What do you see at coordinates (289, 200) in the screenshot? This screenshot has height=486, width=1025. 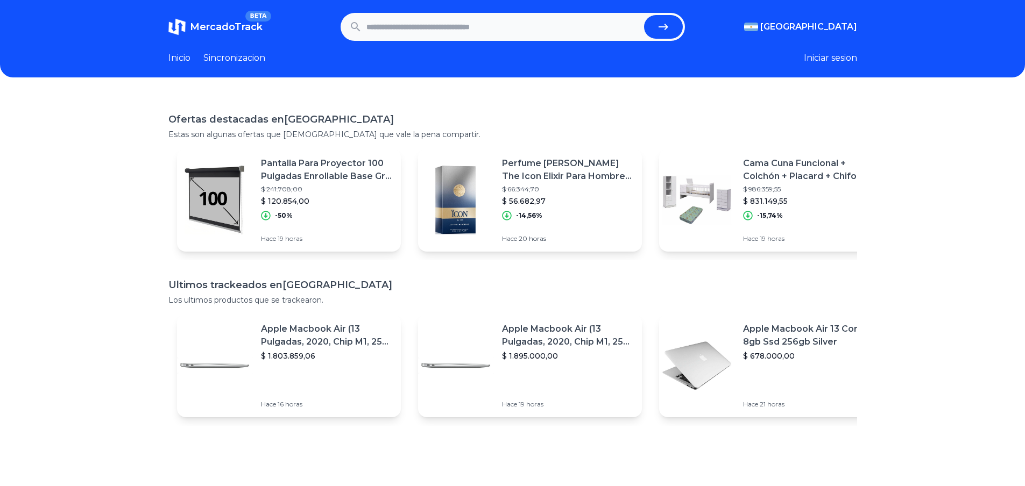 I see `a: Featured imagePantalla Para Proyector 100 Pulgadas Enrollable Base Gris Ac$ 241.708,00$ 120.854,0...` at bounding box center [289, 200].